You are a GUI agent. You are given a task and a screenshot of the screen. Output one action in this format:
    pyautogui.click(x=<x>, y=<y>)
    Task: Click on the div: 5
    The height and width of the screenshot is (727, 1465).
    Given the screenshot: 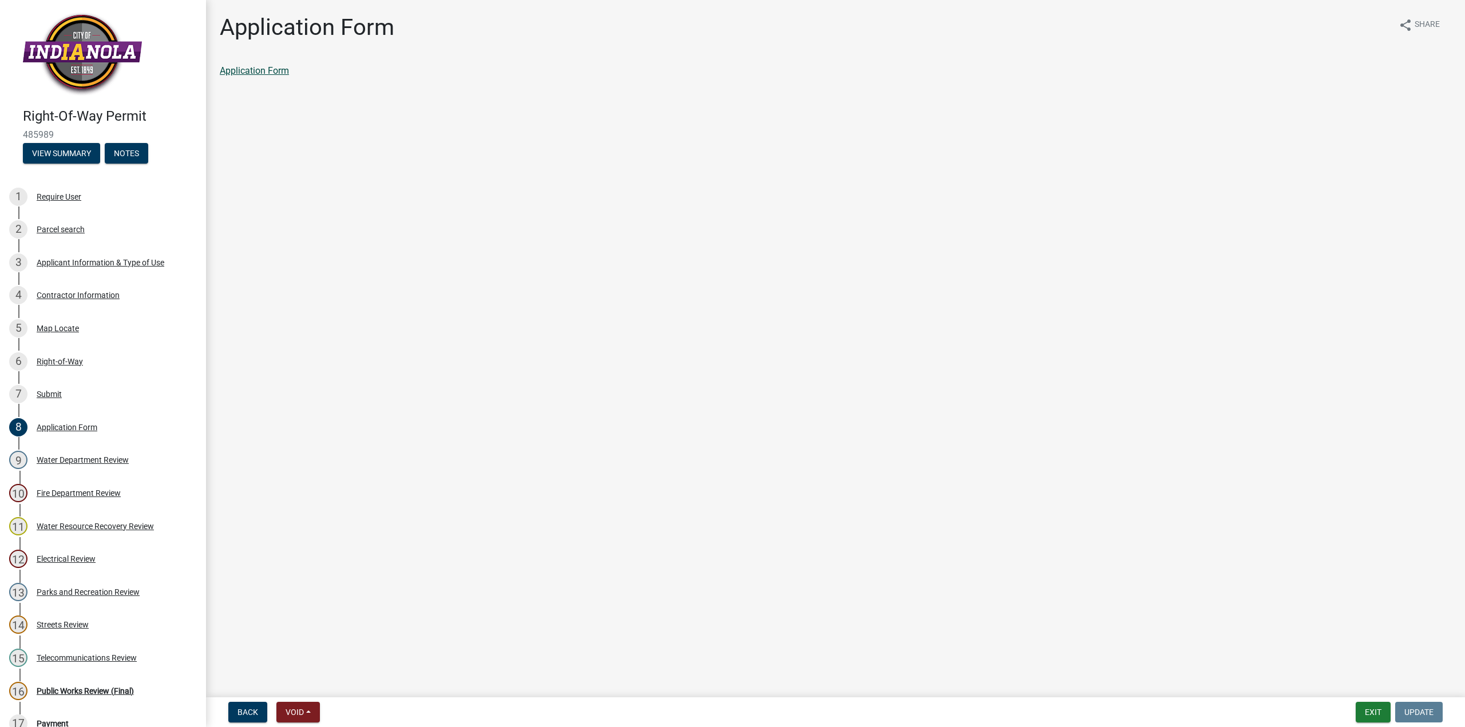 What is the action you would take?
    pyautogui.click(x=18, y=328)
    